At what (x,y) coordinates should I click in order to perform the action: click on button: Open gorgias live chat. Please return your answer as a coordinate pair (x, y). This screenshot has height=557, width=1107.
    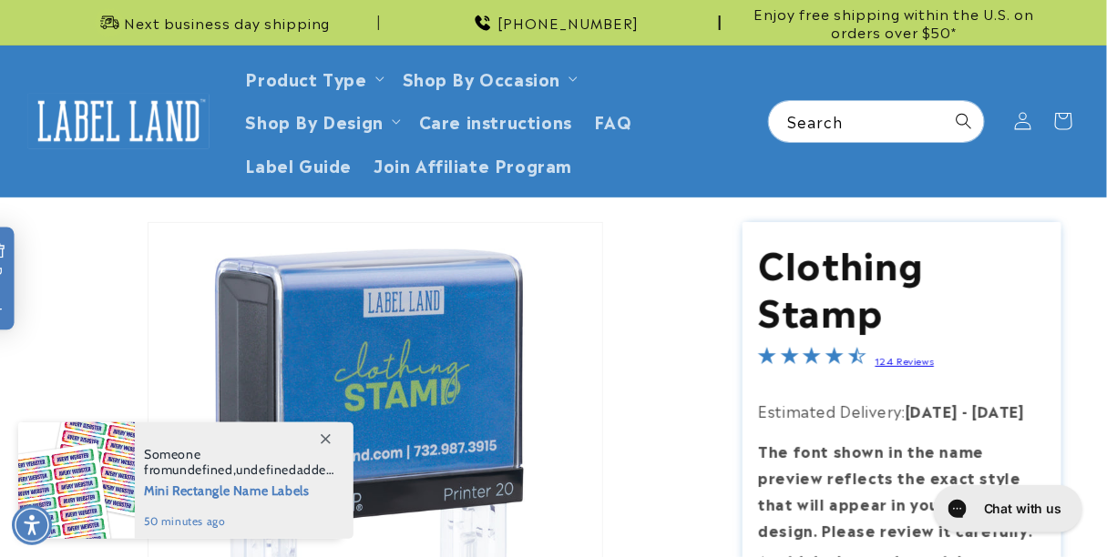
    Looking at the image, I should click on (83, 30).